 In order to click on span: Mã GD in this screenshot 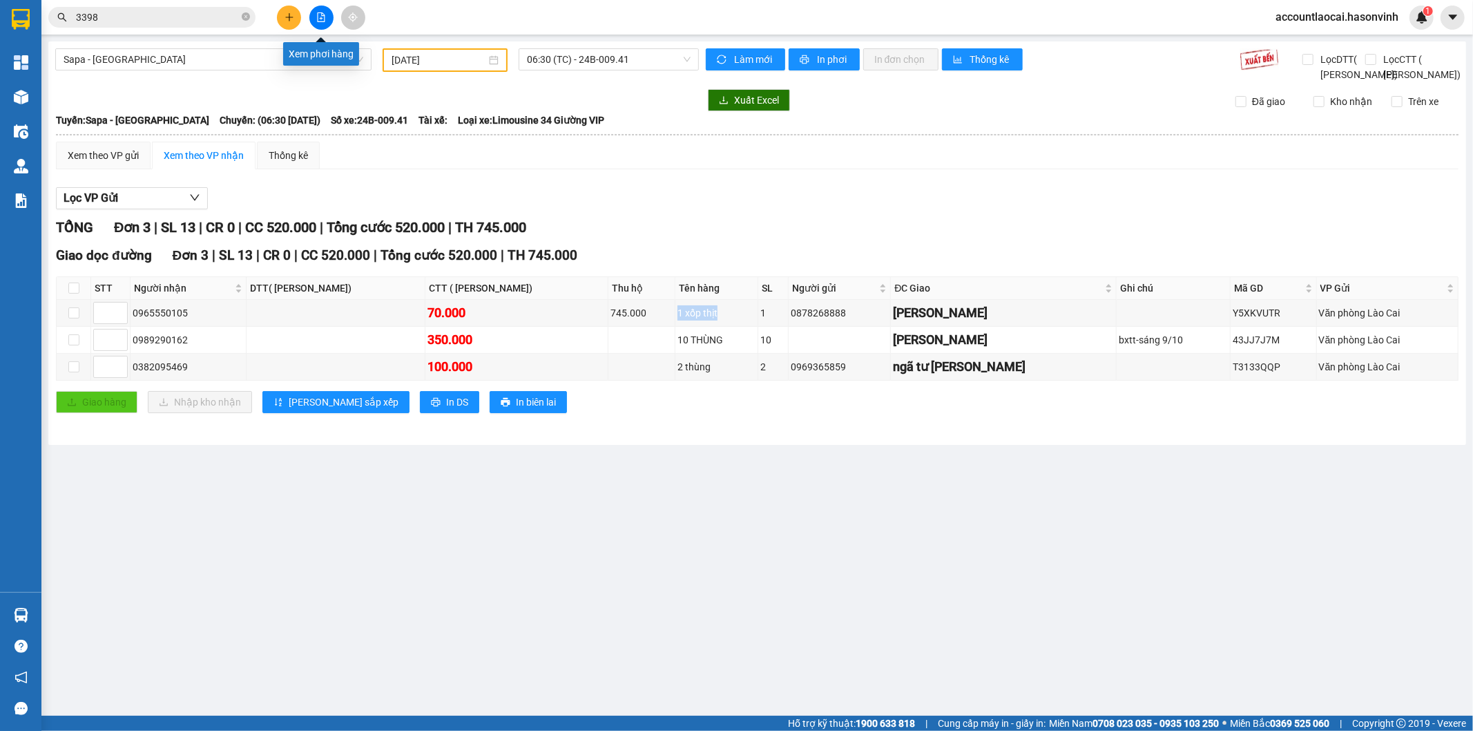, I will do `click(1268, 288)`.